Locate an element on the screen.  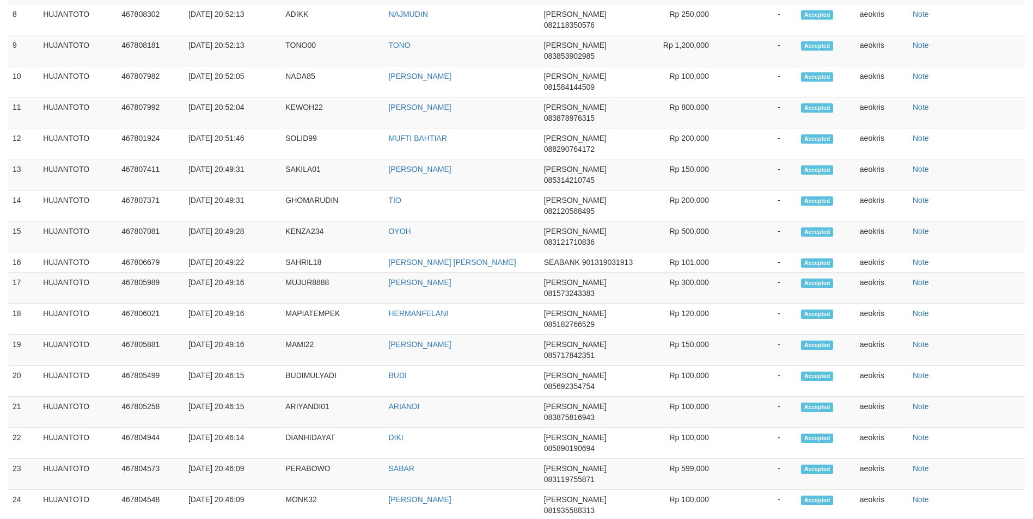
td: 20 is located at coordinates (23, 381).